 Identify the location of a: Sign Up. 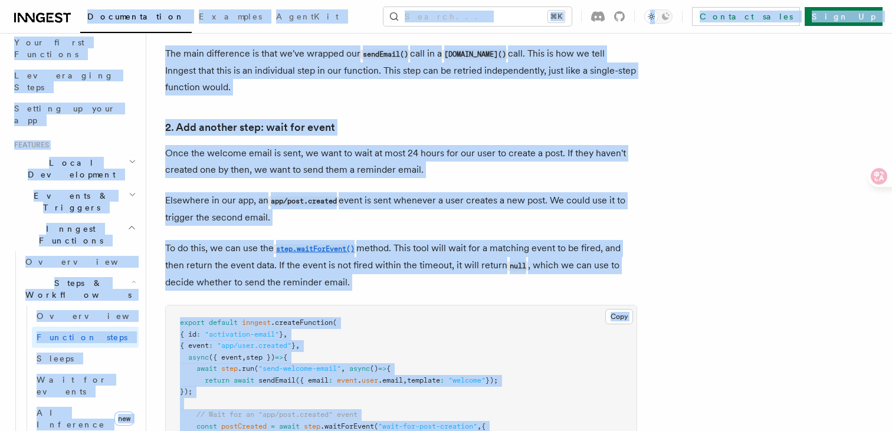
(843, 17).